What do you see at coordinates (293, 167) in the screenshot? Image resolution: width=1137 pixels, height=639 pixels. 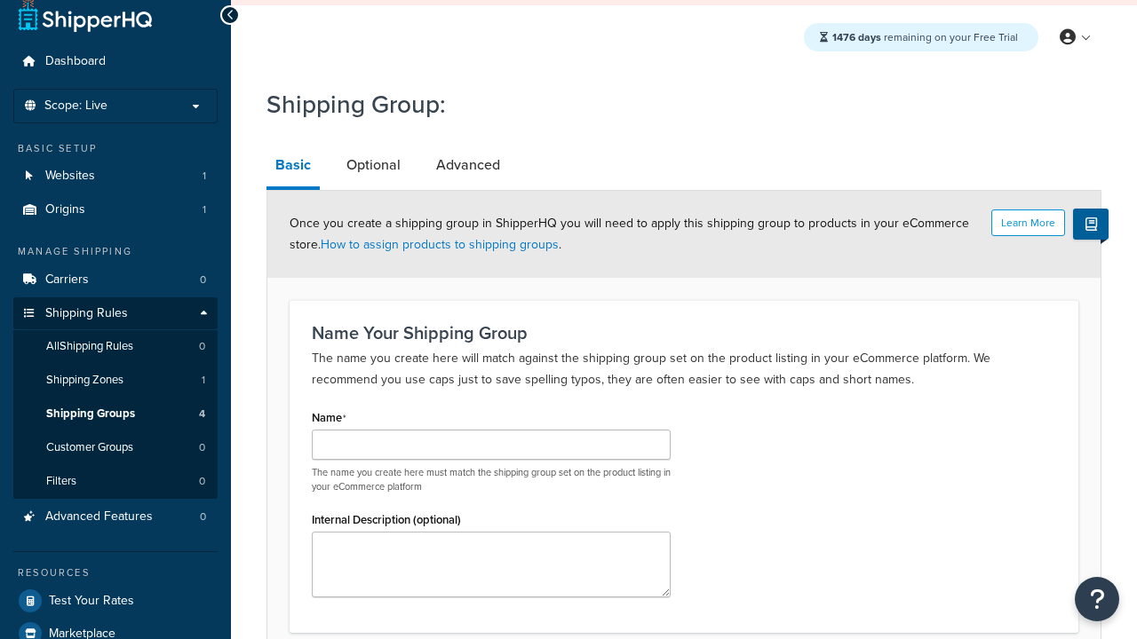 I see `a: Basic` at bounding box center [293, 167].